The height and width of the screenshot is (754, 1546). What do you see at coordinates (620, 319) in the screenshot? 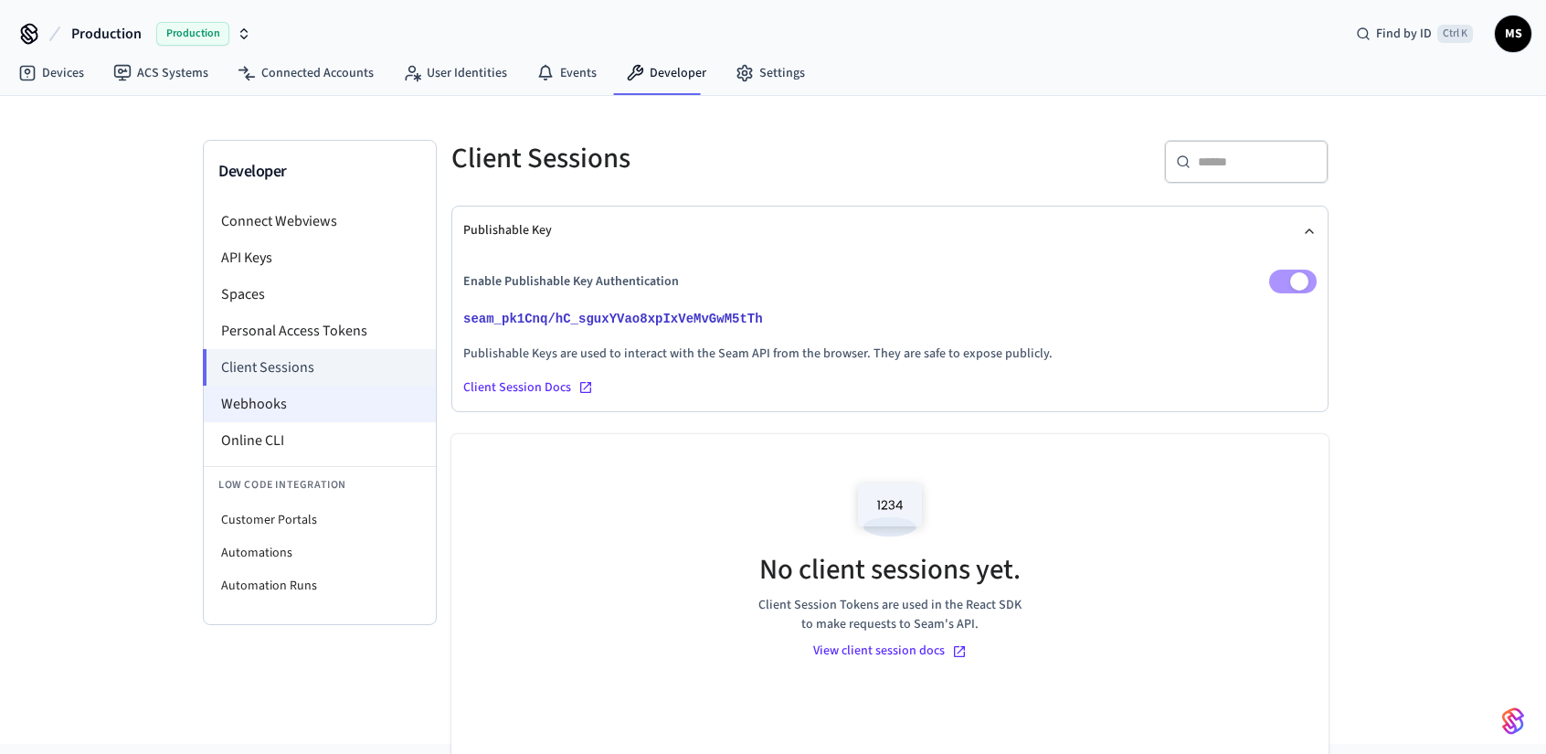
I see `button: seam_pk1Cnq/hC_sguxYVao8xpIxVeMvGwM5tTh` at bounding box center [620, 319].